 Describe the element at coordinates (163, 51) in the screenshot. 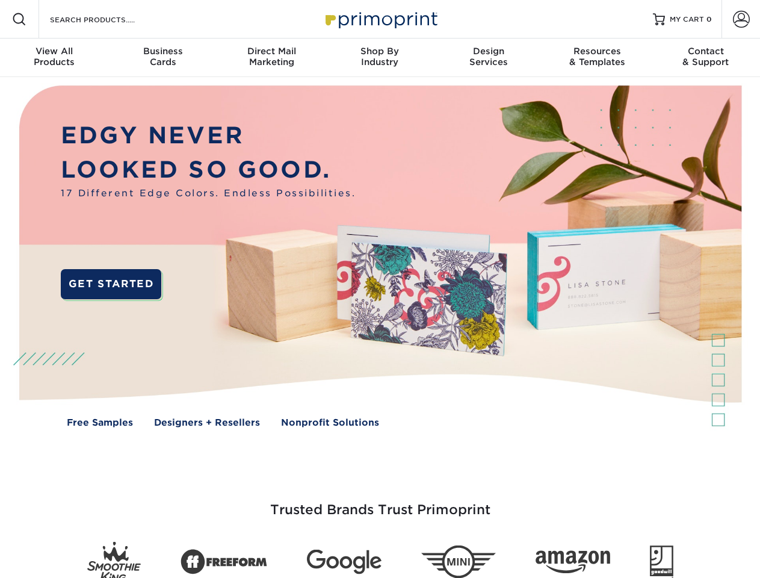

I see `span: Business` at that location.